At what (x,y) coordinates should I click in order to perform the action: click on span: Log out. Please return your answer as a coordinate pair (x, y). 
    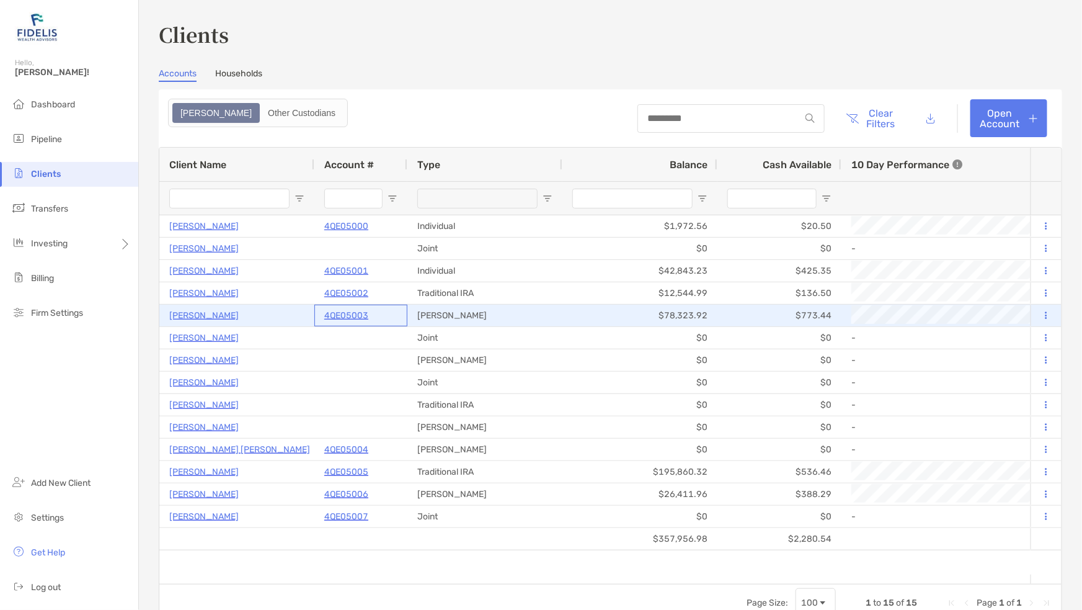
    Looking at the image, I should click on (46, 587).